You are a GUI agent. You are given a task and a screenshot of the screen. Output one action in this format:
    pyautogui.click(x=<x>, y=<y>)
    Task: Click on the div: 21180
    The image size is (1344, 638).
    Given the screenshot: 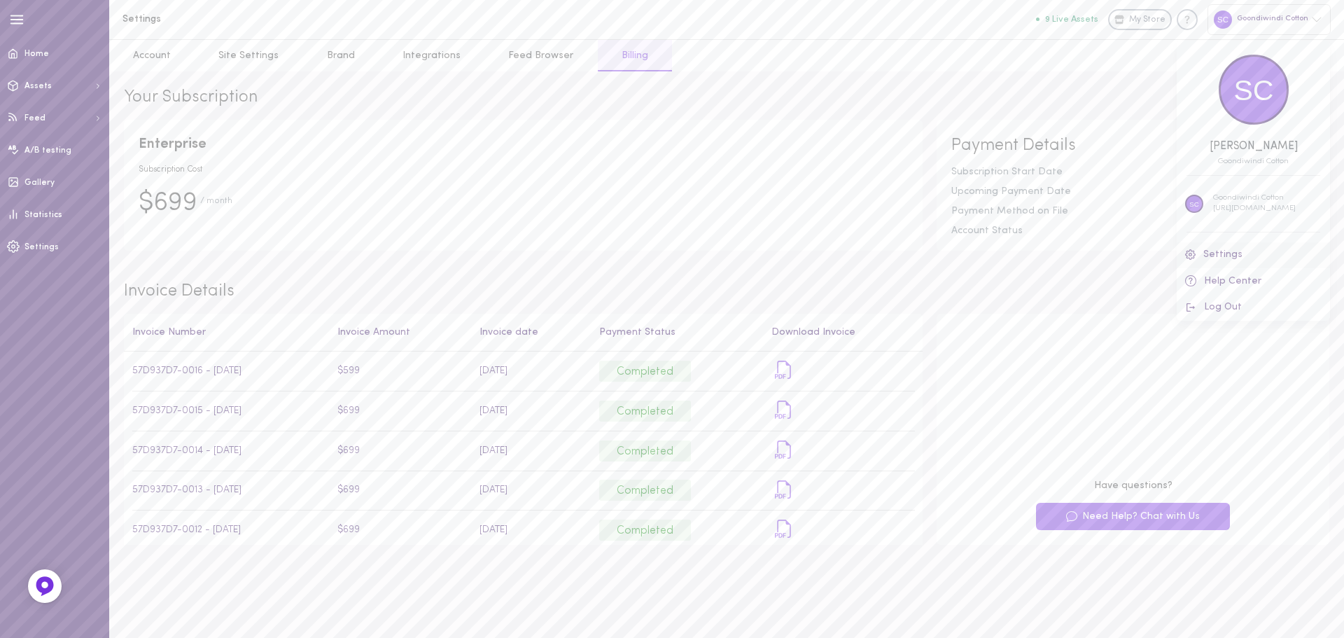 What is the action you would take?
    pyautogui.click(x=1253, y=161)
    